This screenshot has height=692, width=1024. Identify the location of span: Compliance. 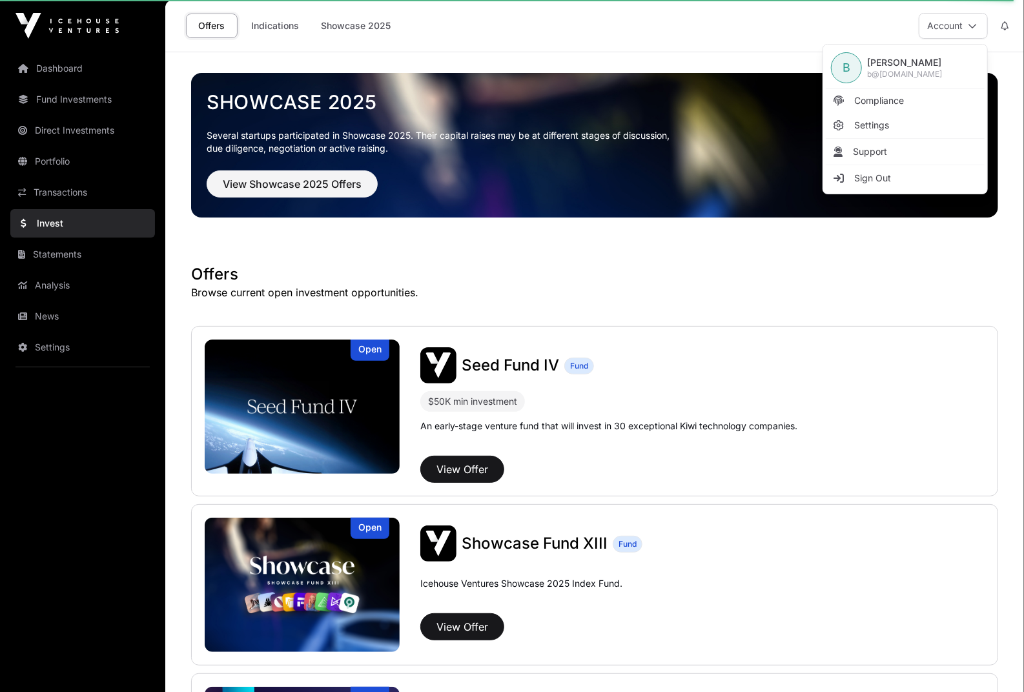
(879, 101).